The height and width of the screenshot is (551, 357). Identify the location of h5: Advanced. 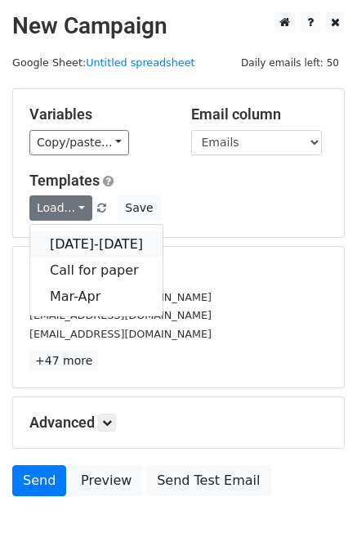
(178, 422).